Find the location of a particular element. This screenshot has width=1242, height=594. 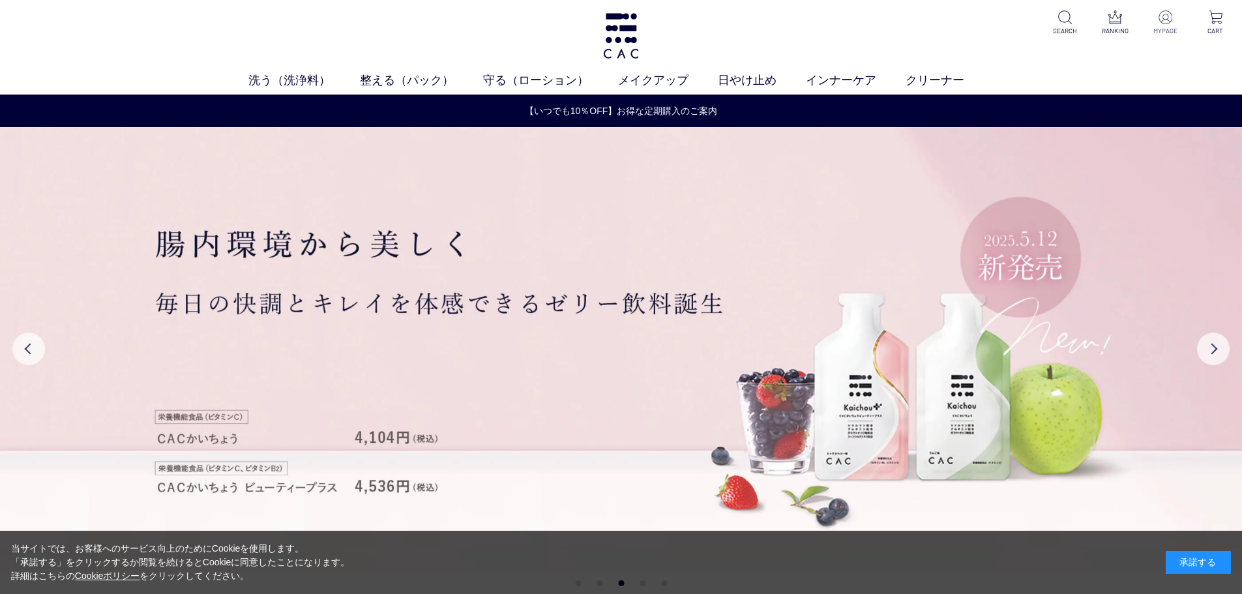

div: 当サイトでは、お客様へのサービス向上のためにCookieを使用します。 「承諾する」をクリックするか閲覧を続けるとCookieに同意したことになります。 詳細はこちらの をクリックしてください。 is located at coordinates (181, 562).